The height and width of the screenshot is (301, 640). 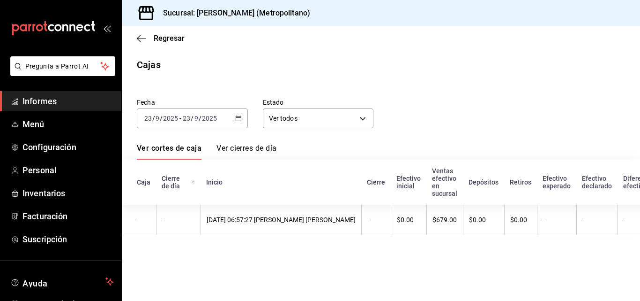 I want to click on font: Caja, so click(x=143, y=182).